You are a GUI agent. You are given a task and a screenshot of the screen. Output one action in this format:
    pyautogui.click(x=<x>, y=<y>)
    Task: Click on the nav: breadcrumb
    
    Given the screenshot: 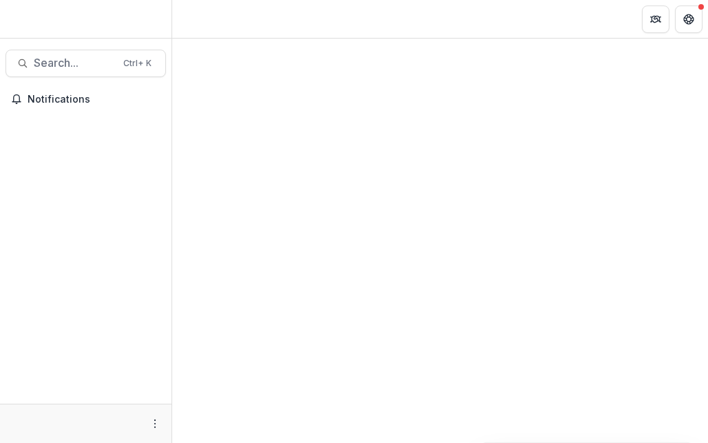 What is the action you would take?
    pyautogui.click(x=207, y=19)
    